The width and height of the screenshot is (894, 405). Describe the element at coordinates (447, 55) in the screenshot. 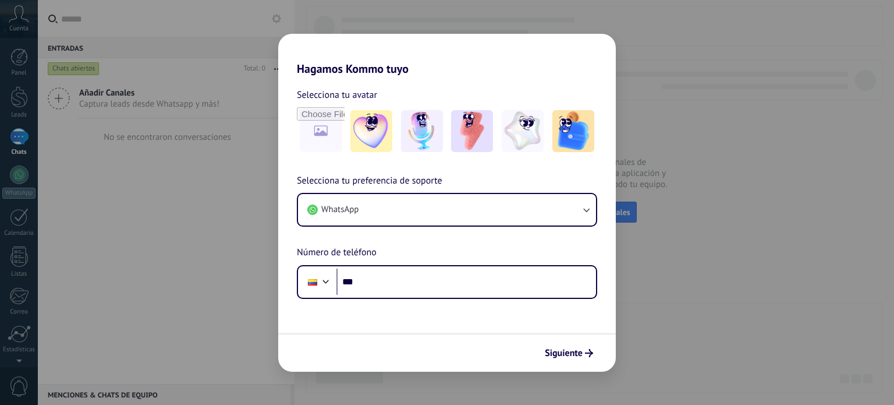

I see `h2: Hagamos Kommo tuyo` at that location.